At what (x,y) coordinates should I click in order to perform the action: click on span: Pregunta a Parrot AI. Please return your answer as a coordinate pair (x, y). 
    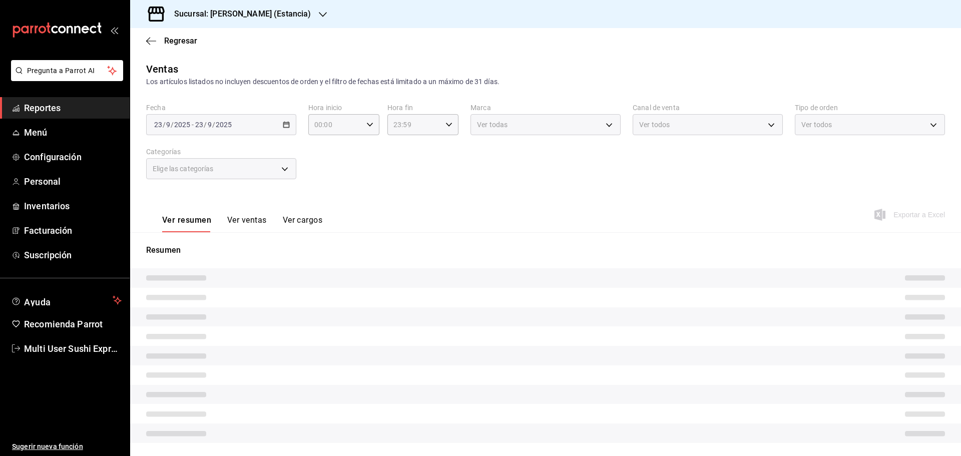
    Looking at the image, I should click on (67, 71).